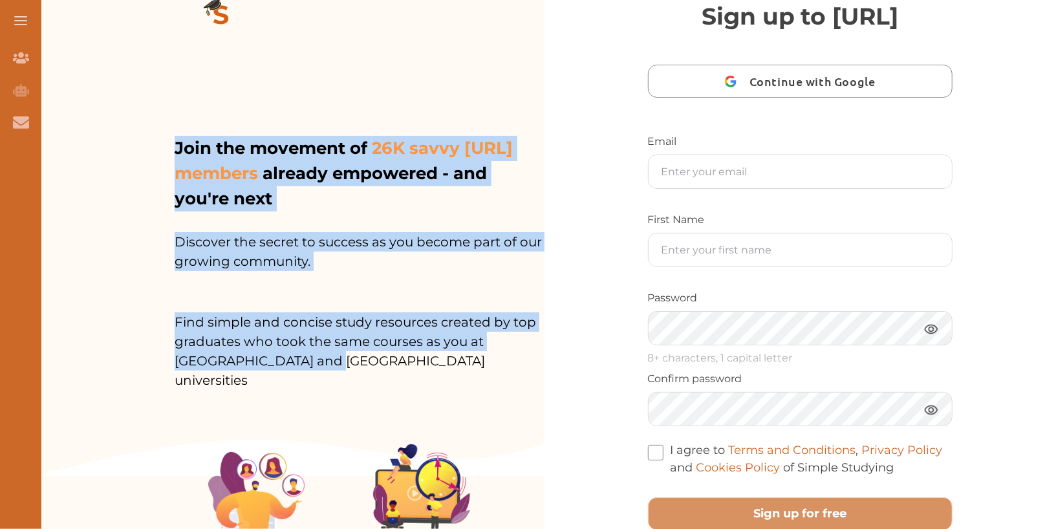 Image resolution: width=1056 pixels, height=529 pixels. Describe the element at coordinates (902, 450) in the screenshot. I see `a: Privacy Policy` at that location.